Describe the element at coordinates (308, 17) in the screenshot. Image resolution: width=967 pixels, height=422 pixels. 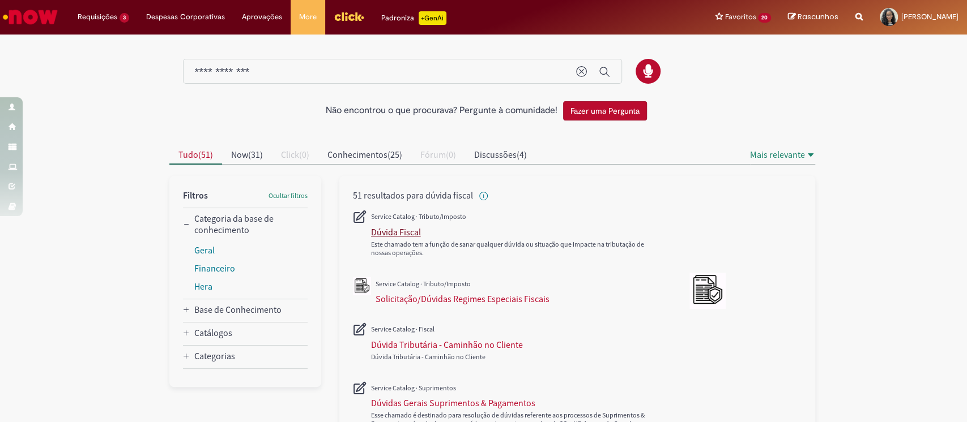
I see `span: More` at that location.